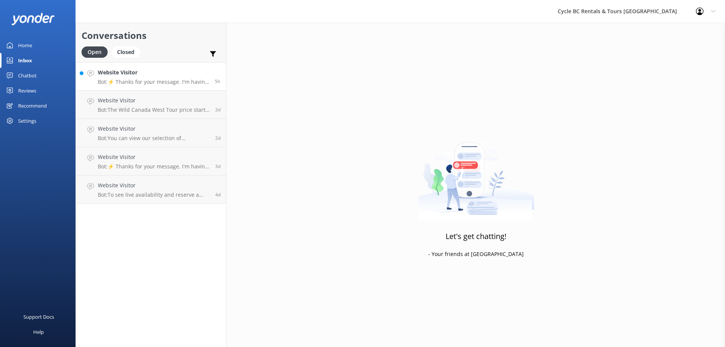  Describe the element at coordinates (154, 195) in the screenshot. I see `p: Bot: To see live availability and reserve a motorcycle, please check out our website for motorcyc...` at that location.